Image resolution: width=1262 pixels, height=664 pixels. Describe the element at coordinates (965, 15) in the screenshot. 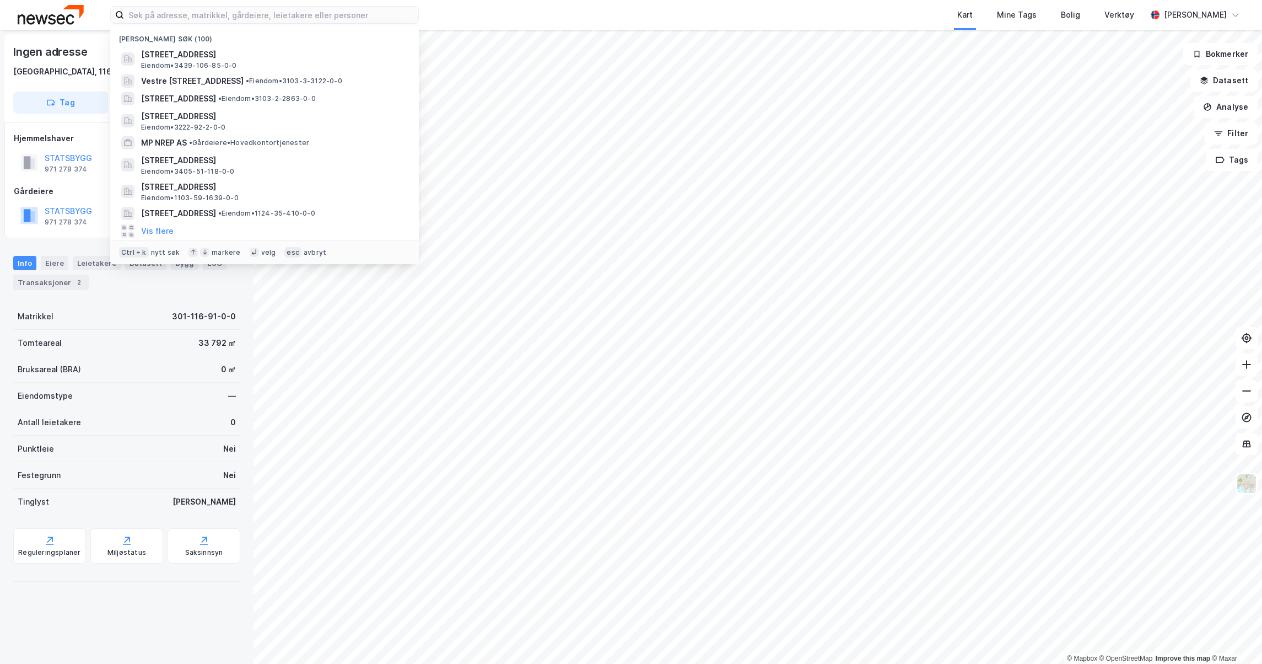

I see `div: Kart` at that location.